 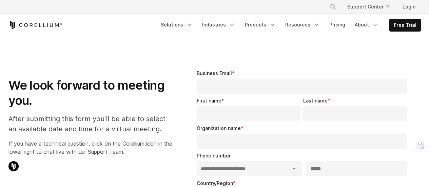 What do you see at coordinates (14, 166) in the screenshot?
I see `img: Corellium Chat Icon` at bounding box center [14, 166].